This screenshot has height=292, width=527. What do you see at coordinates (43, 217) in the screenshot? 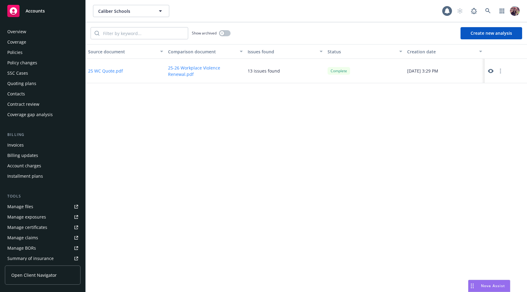
I see `a: Manage exposures` at bounding box center [43, 217].